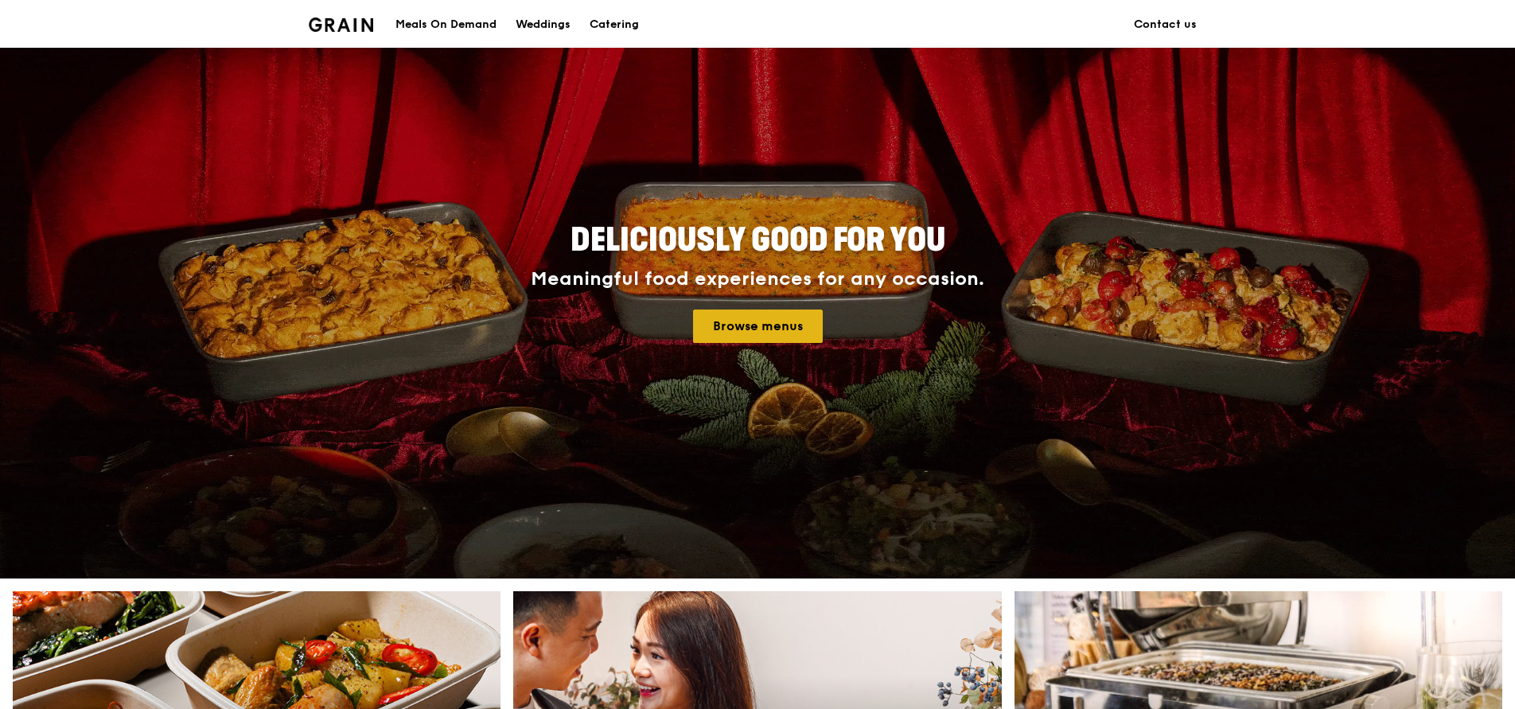  Describe the element at coordinates (446, 25) in the screenshot. I see `div: Meals On Demand` at that location.